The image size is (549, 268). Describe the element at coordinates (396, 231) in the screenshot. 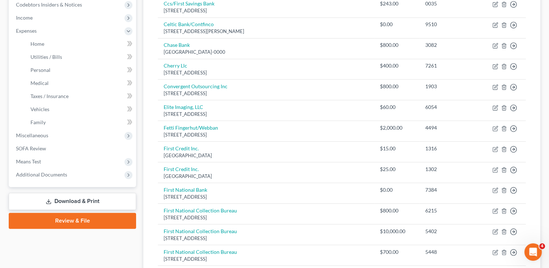

I see `div: $10,000.00` at that location.